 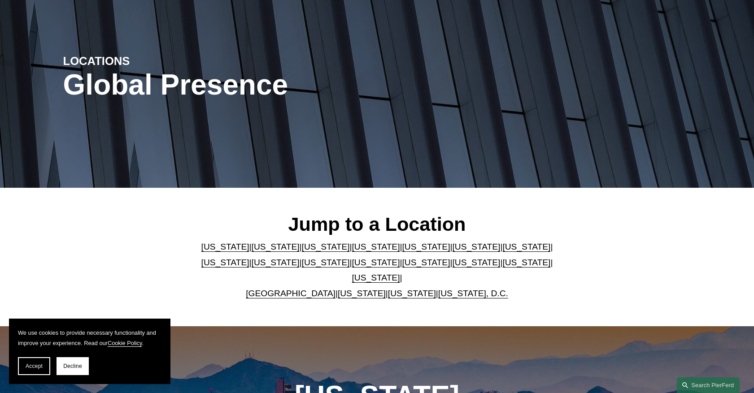 I want to click on span: Accept, so click(x=34, y=366).